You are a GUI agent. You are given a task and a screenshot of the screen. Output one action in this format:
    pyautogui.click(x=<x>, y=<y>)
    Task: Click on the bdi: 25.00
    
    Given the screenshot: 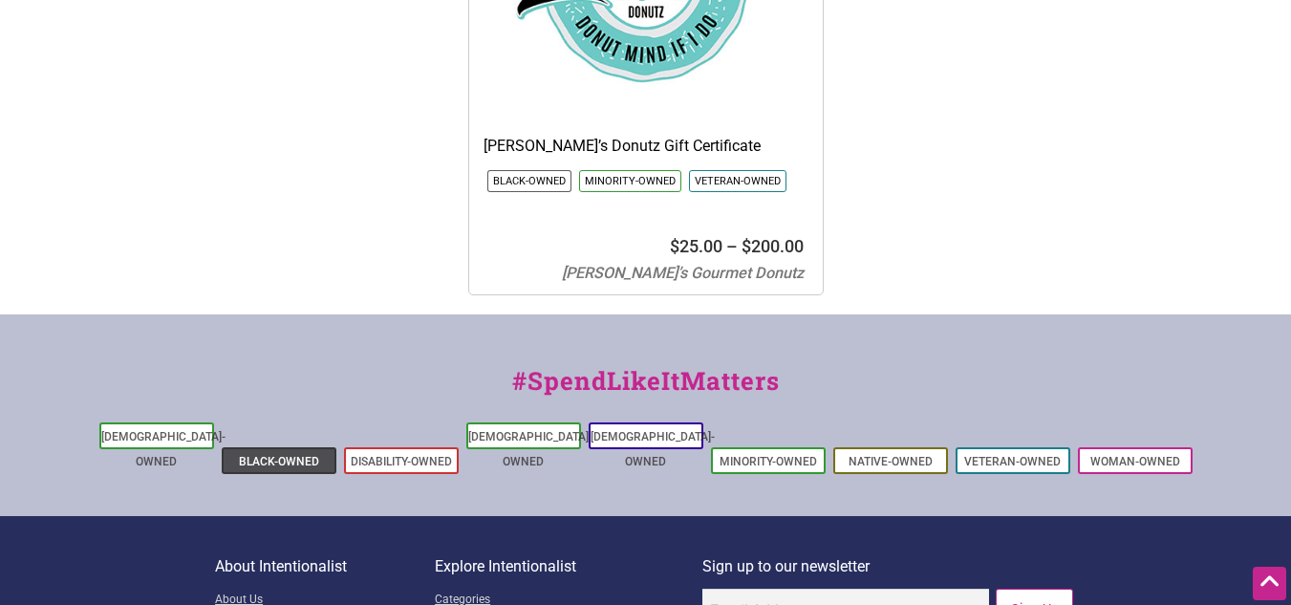 What is the action you would take?
    pyautogui.click(x=696, y=246)
    